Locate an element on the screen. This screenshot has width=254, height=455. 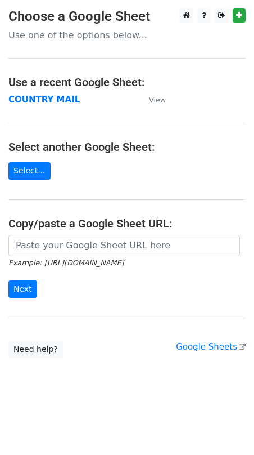
a: Need help? is located at coordinates (35, 349).